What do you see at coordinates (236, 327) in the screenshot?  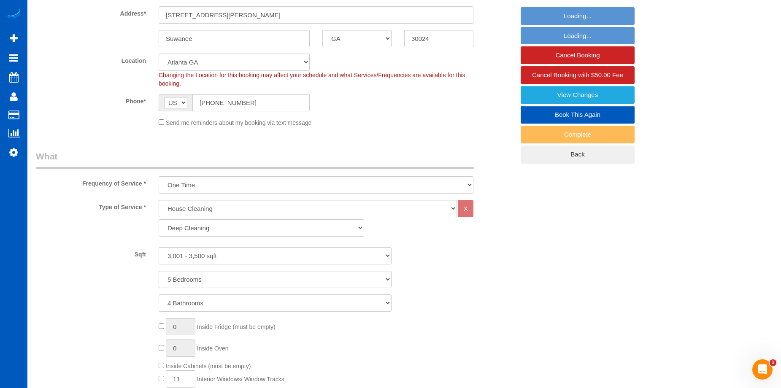 I see `span: Inside Fridge (must be empty)` at bounding box center [236, 327].